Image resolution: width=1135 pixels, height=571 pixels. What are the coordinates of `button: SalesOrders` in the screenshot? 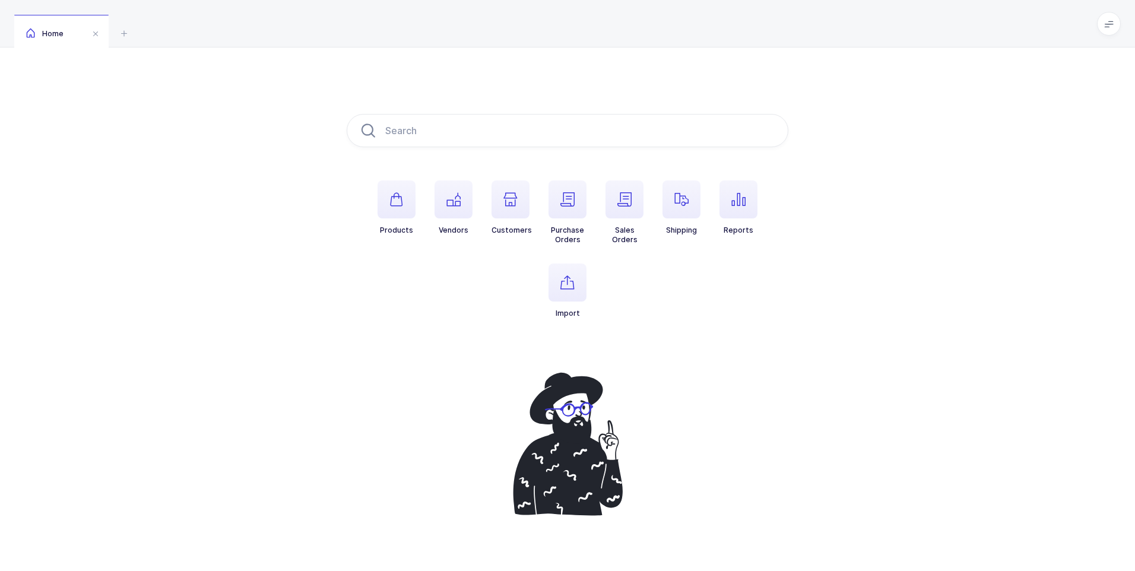 It's located at (625, 213).